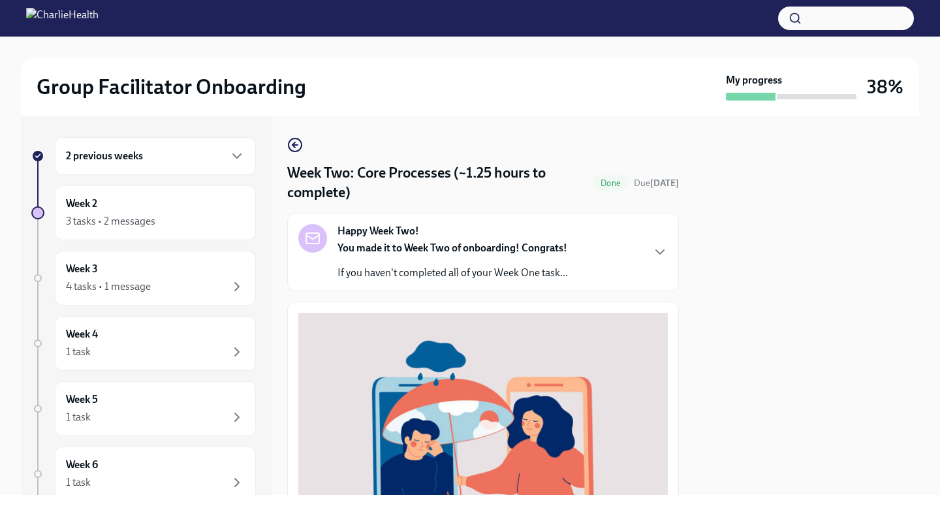 The width and height of the screenshot is (940, 508). What do you see at coordinates (144, 278) in the screenshot?
I see `a: Week 34 tasks • 1 message` at bounding box center [144, 278].